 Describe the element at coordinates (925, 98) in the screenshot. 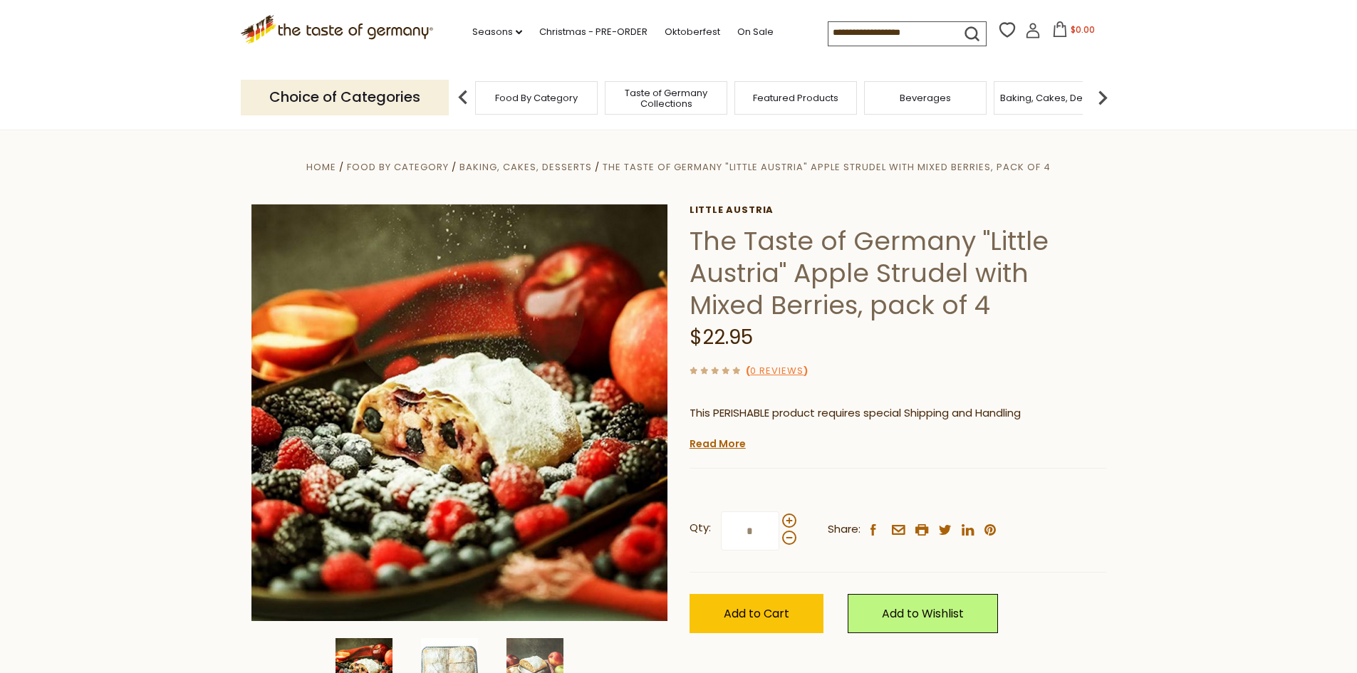

I see `a: Beverages` at that location.